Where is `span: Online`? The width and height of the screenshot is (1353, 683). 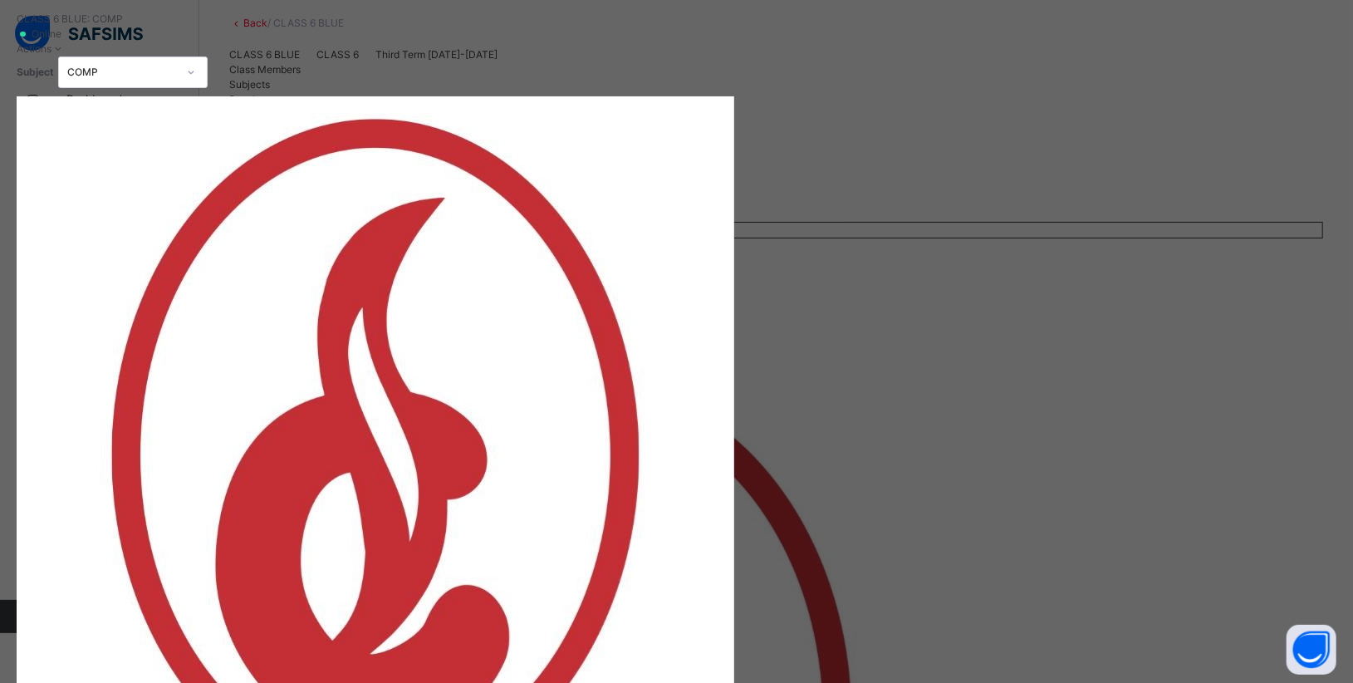 span: Online is located at coordinates (51, 34).